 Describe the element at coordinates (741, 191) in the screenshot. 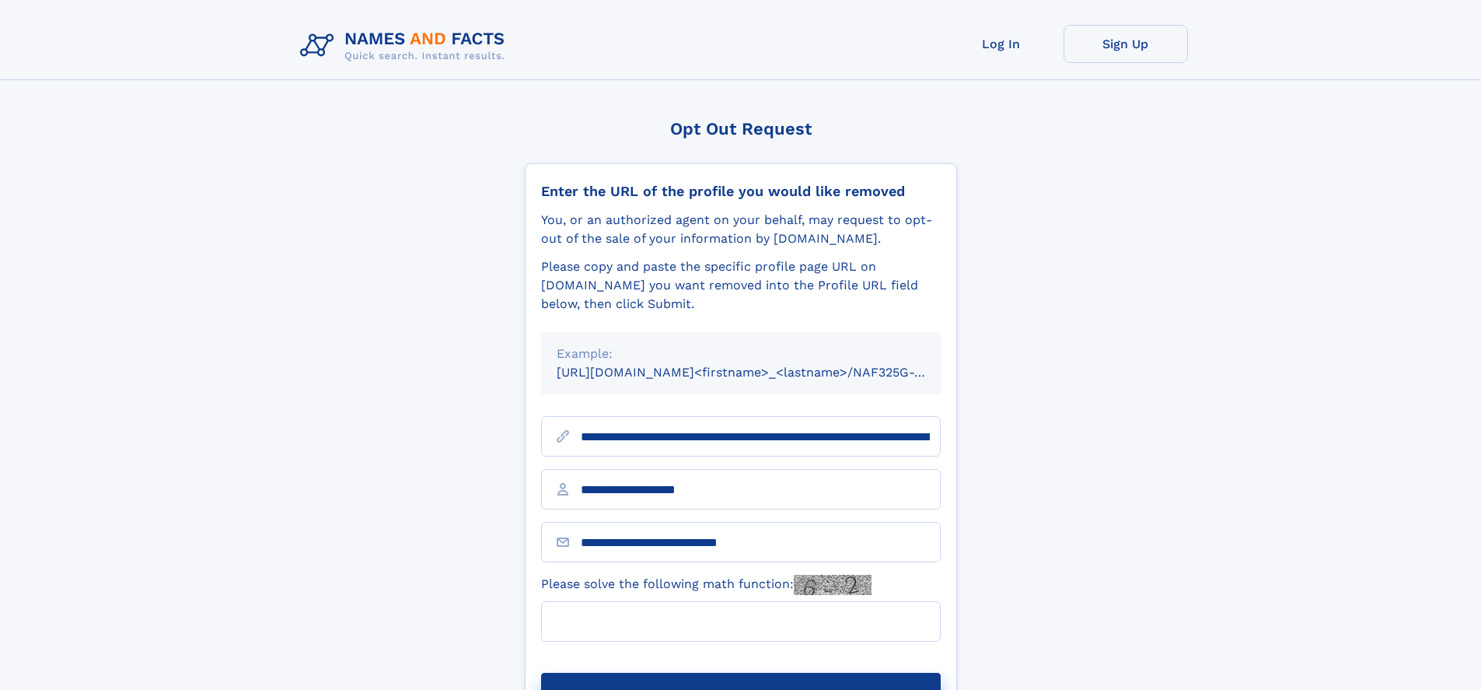

I see `div: Enter the URL of the profile you would like removed` at that location.